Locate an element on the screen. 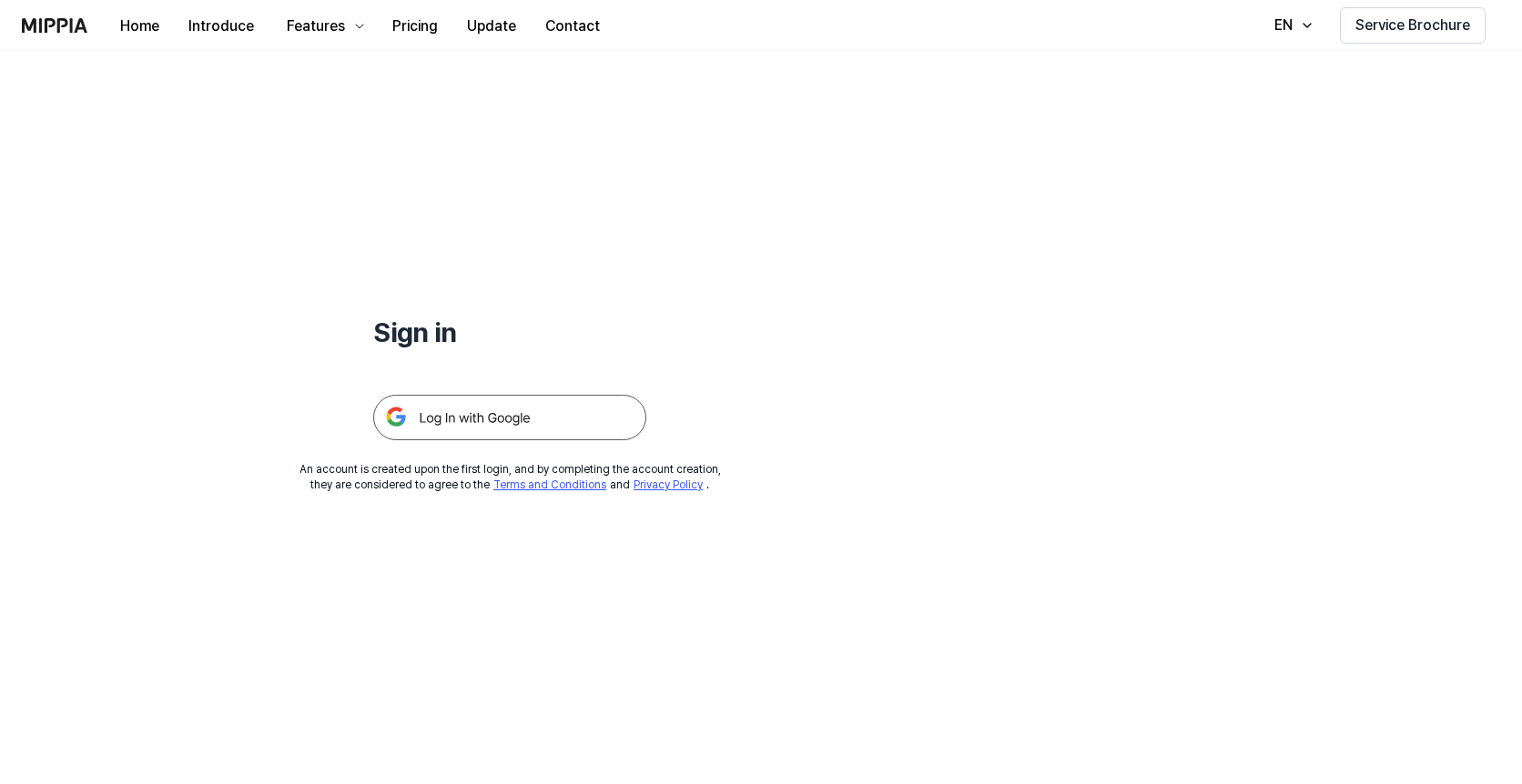  a: Terms and Conditions is located at coordinates (549, 486).